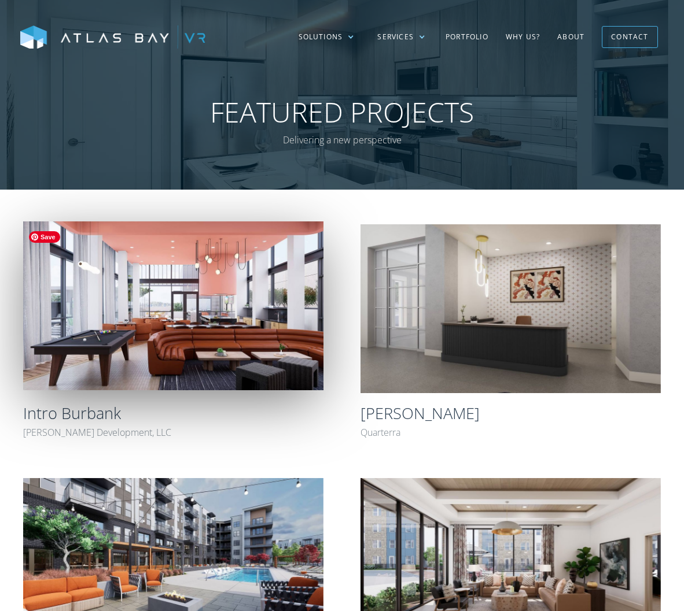  What do you see at coordinates (45, 237) in the screenshot?
I see `span: Save` at bounding box center [45, 237].